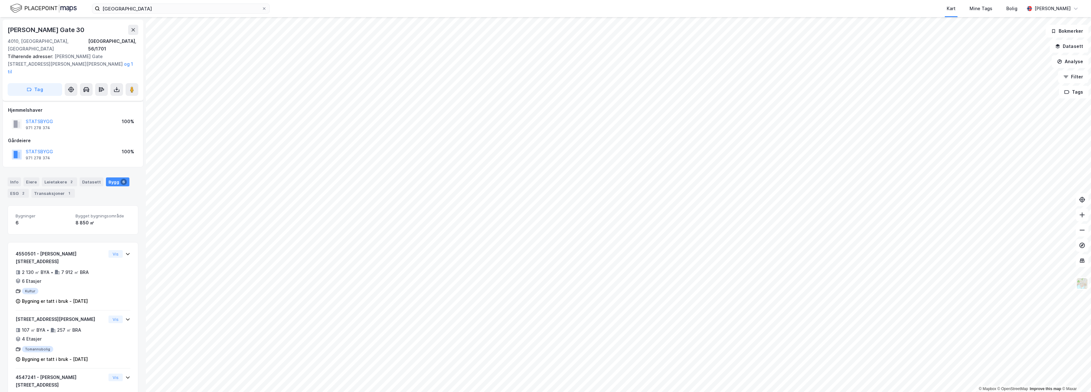  Describe the element at coordinates (181, 9) in the screenshot. I see `input: Søk på adresse, matrikkel, gårdeiere, leietakere eller personer` at that location.